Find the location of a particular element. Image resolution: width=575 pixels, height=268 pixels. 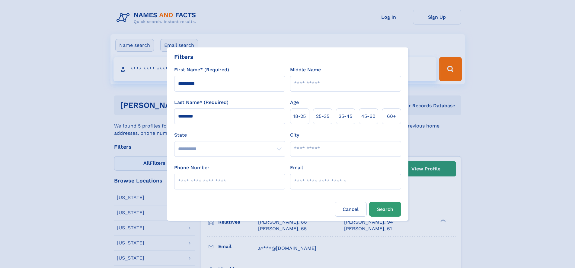

label: State is located at coordinates (230, 135).